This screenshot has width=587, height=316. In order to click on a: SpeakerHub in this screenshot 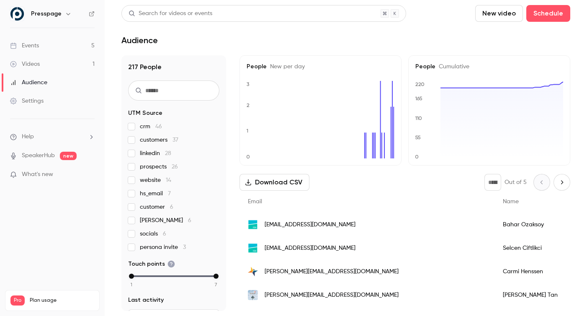, I will do `click(38, 155)`.